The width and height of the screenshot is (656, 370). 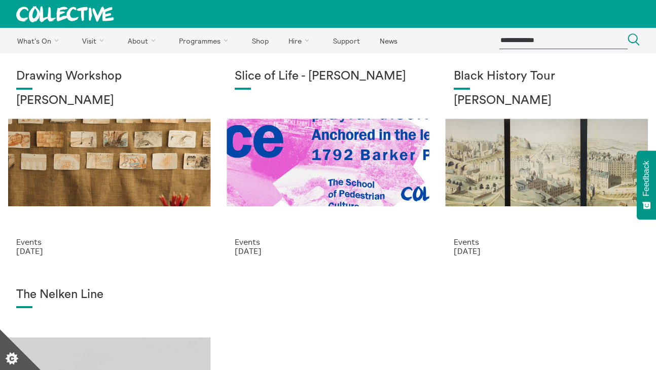 What do you see at coordinates (346, 41) in the screenshot?
I see `a: Support` at bounding box center [346, 41].